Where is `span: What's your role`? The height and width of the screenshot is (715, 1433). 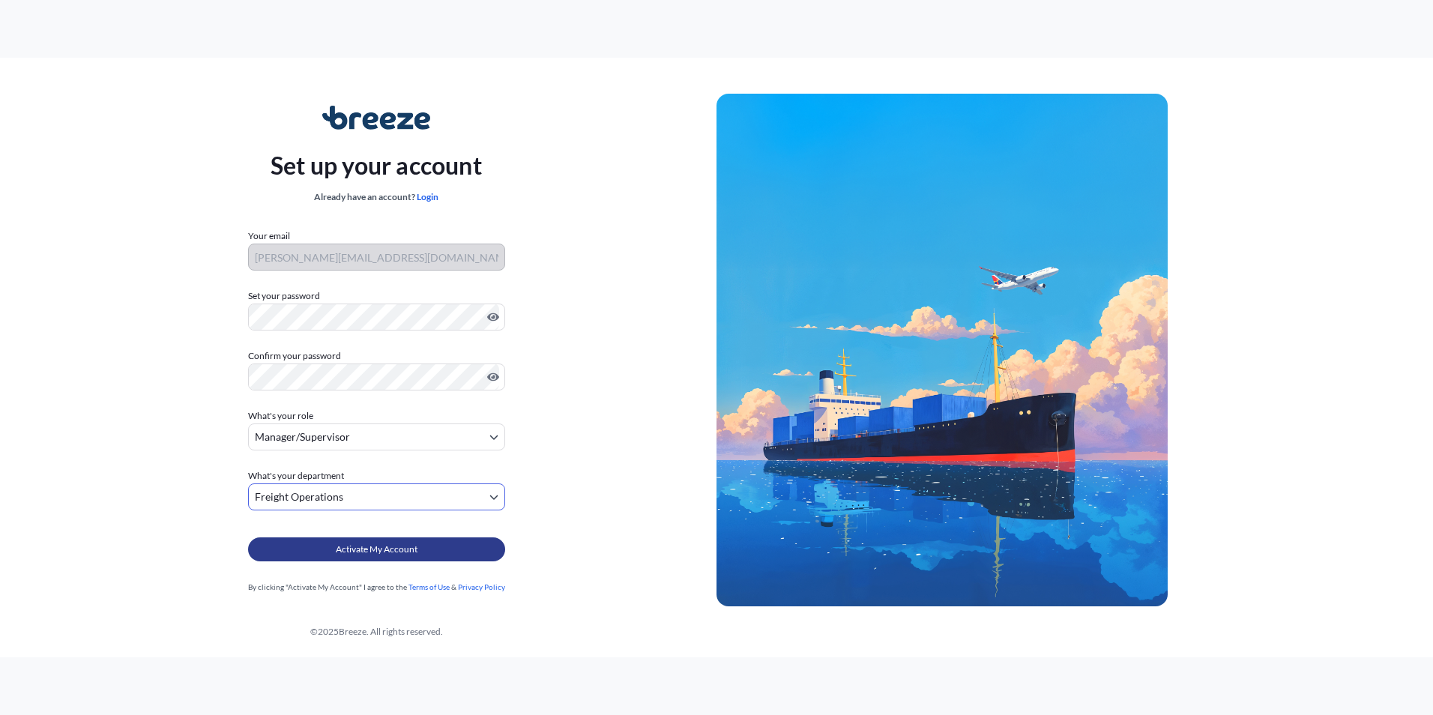
span: What's your role is located at coordinates (280, 416).